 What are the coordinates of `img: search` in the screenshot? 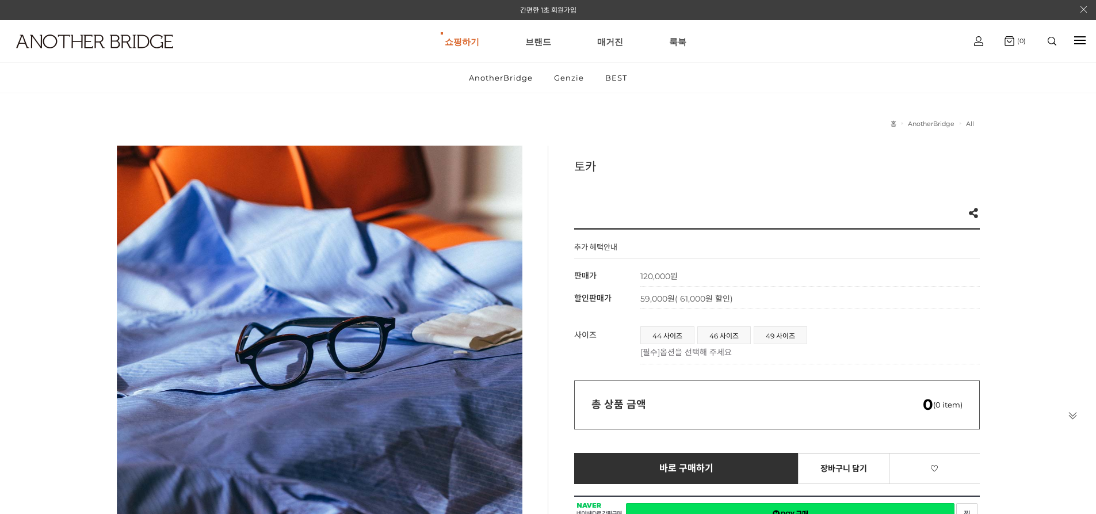 It's located at (1052, 41).